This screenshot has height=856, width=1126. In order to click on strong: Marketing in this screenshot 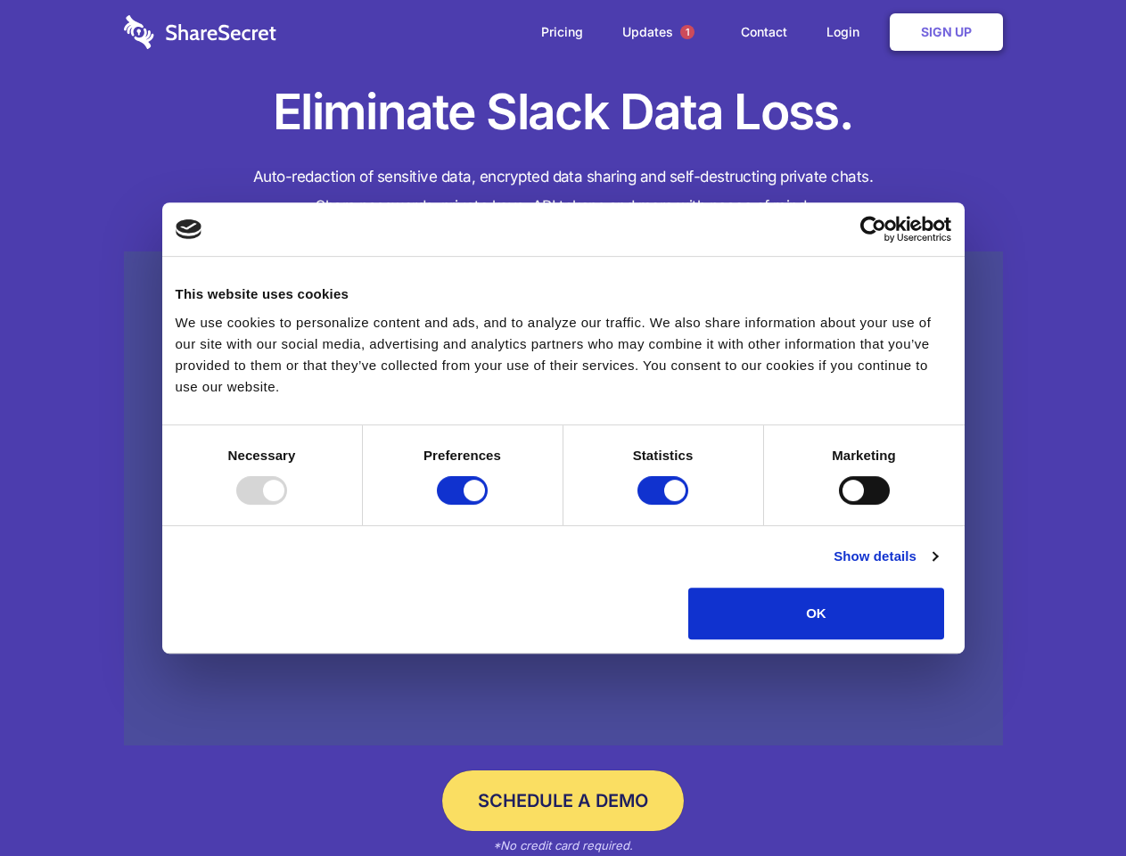, I will do `click(864, 455)`.